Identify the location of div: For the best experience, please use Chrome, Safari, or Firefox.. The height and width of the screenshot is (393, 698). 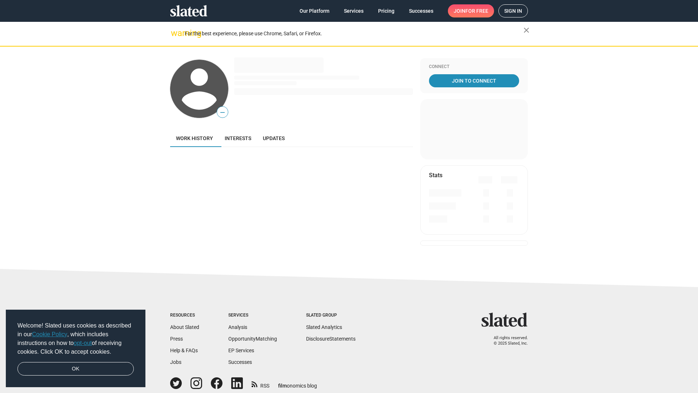
(354, 33).